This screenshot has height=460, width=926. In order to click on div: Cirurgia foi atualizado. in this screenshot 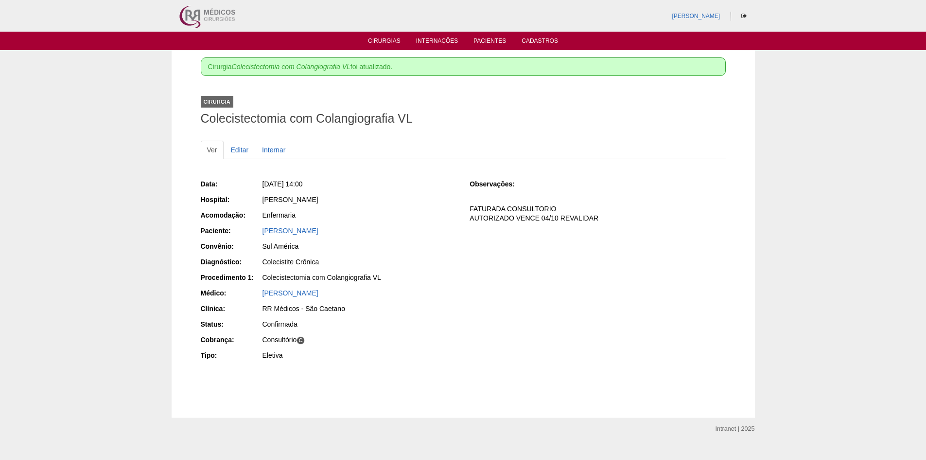, I will do `click(463, 67)`.